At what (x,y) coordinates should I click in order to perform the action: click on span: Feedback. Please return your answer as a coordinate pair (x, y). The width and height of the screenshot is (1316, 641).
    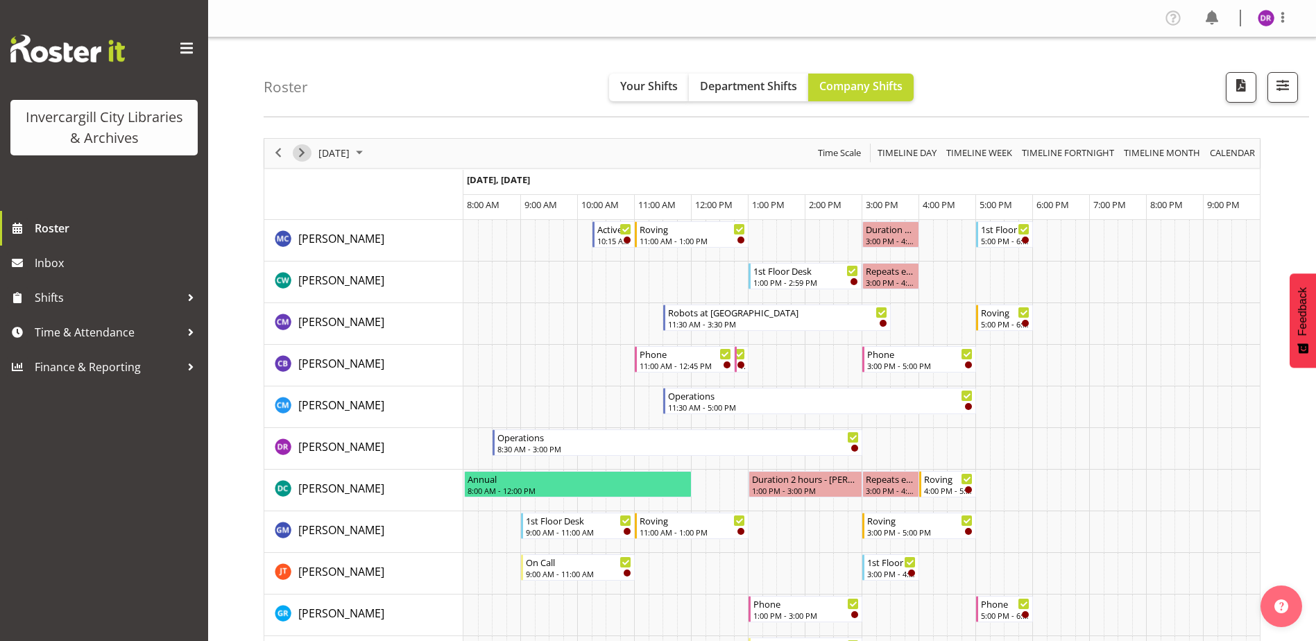
    Looking at the image, I should click on (1303, 312).